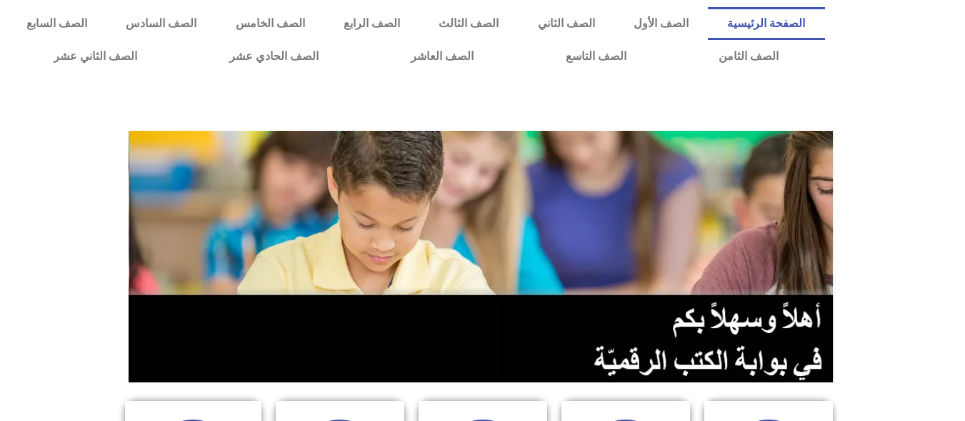  What do you see at coordinates (161, 24) in the screenshot?
I see `a: الصف السادس` at bounding box center [161, 24].